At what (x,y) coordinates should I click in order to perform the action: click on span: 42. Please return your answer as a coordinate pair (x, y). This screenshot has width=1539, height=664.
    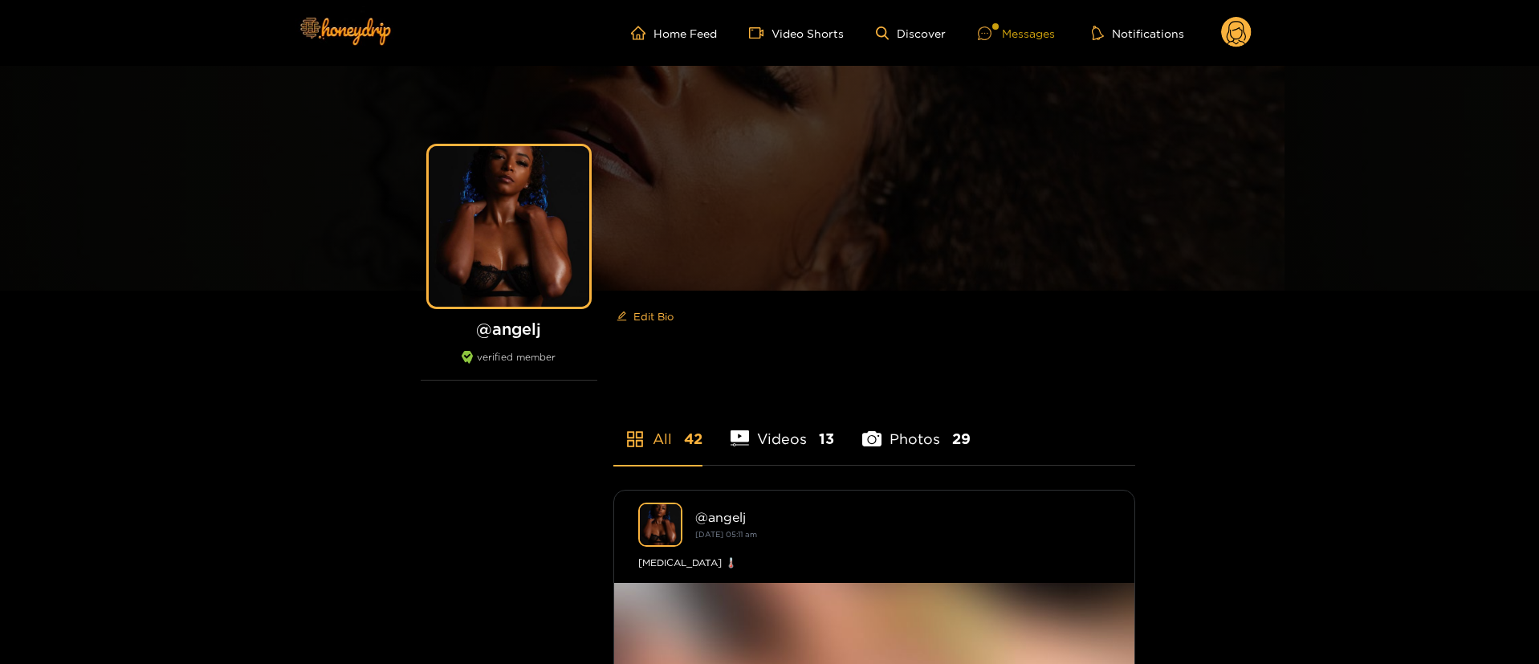
    Looking at the image, I should click on (693, 438).